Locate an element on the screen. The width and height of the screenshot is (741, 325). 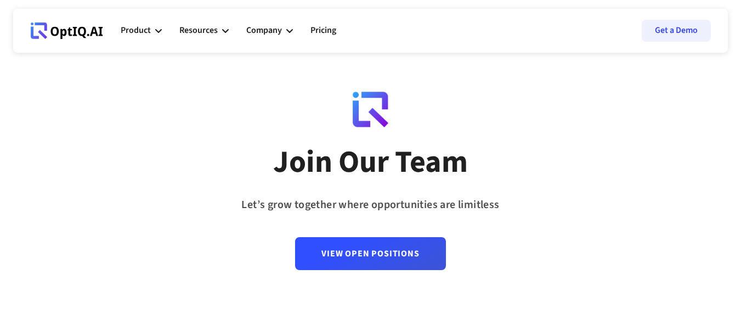
div: Let’s grow together where opportunities are limitless is located at coordinates (370, 205).